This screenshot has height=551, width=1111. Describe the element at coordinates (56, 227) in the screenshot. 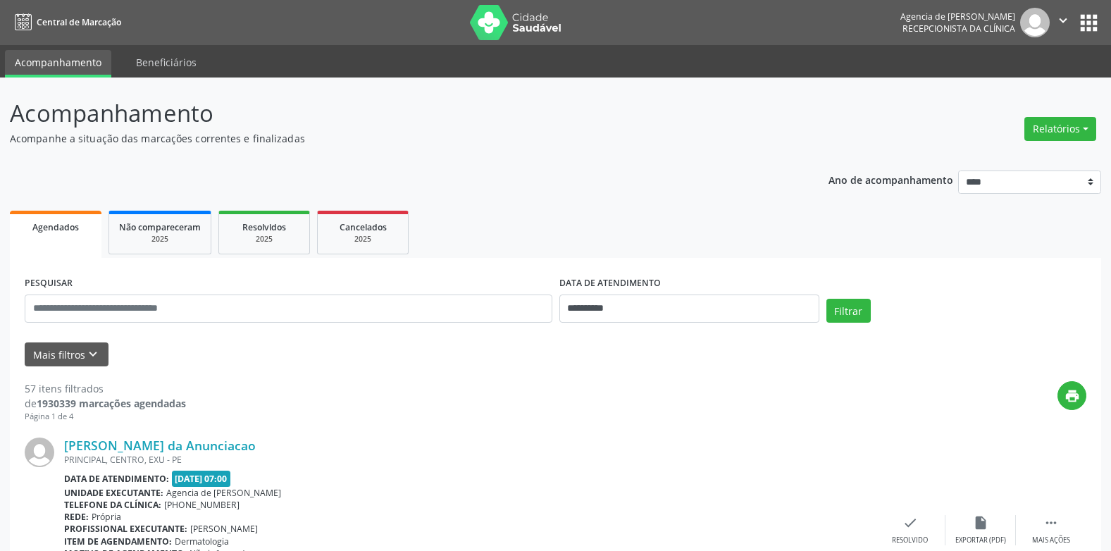

I see `span: Agendados` at that location.